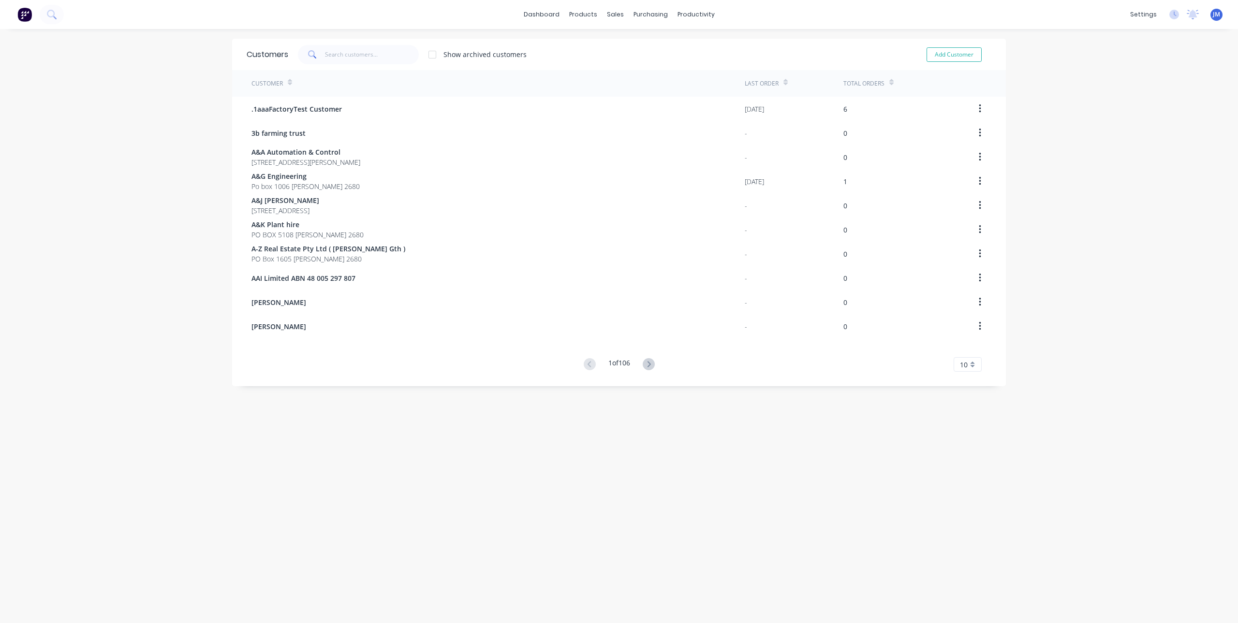 The image size is (1238, 623). Describe the element at coordinates (583, 15) in the screenshot. I see `div: products` at that location.